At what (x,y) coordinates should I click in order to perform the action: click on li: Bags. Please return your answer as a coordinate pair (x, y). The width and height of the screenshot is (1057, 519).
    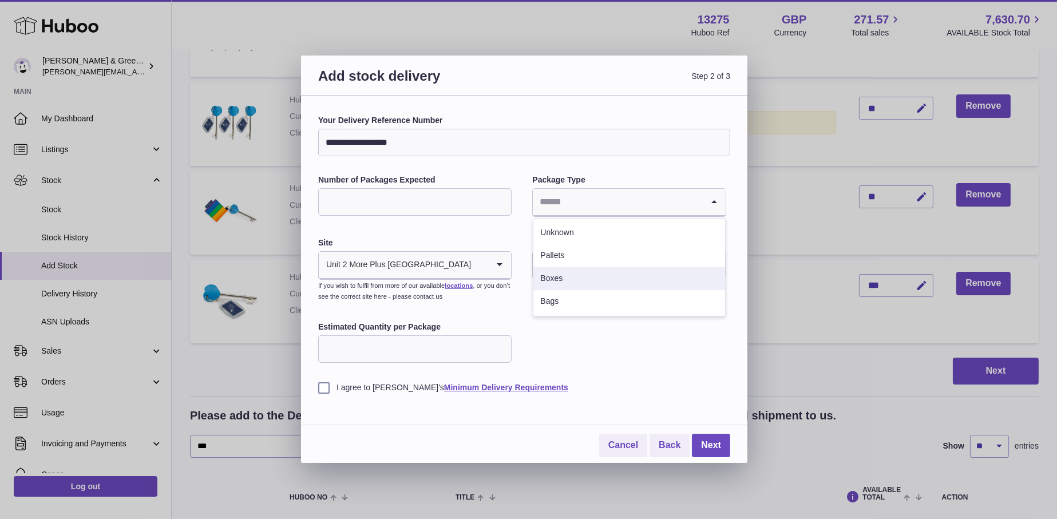
    Looking at the image, I should click on (629, 302).